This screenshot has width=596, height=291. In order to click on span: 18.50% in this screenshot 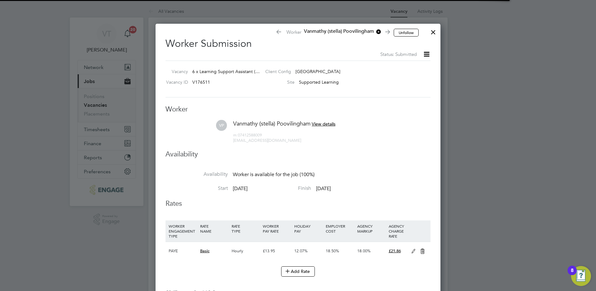, I will do `click(332, 250)`.